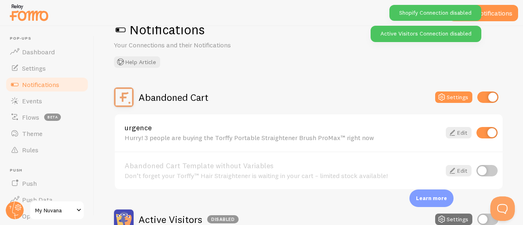 This screenshot has width=523, height=225. Describe the element at coordinates (309, 29) in the screenshot. I see `h1: Notifications` at that location.